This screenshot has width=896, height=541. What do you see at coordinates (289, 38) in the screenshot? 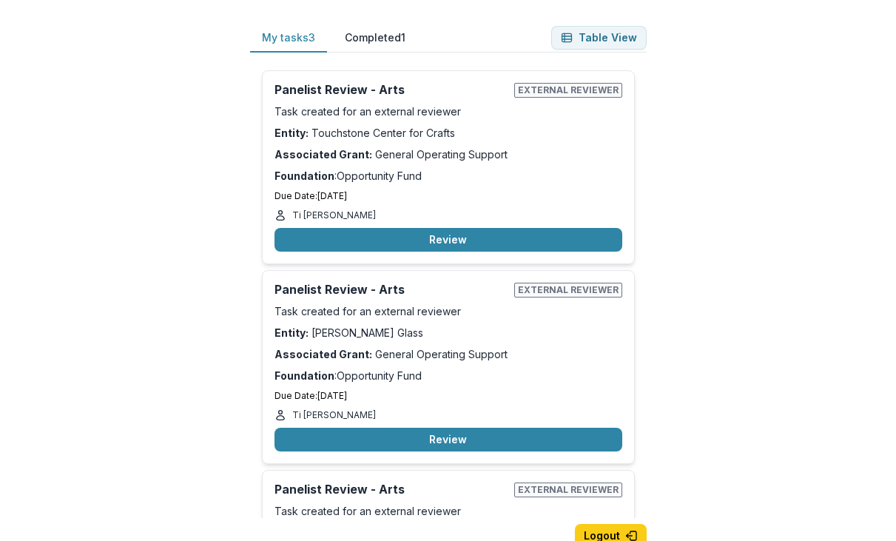
I see `button: My tasks 3` at bounding box center [289, 38].